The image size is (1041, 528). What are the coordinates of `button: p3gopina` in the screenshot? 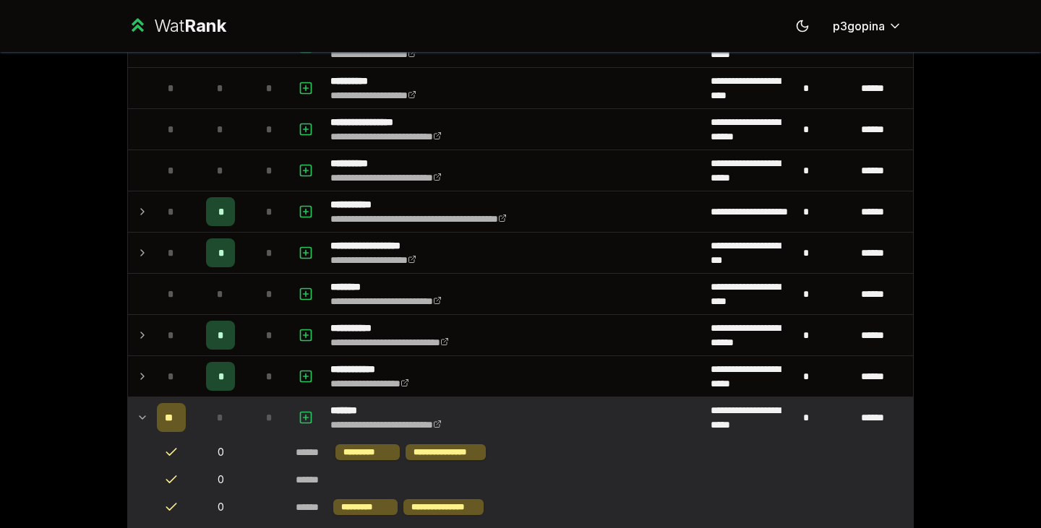 It's located at (867, 26).